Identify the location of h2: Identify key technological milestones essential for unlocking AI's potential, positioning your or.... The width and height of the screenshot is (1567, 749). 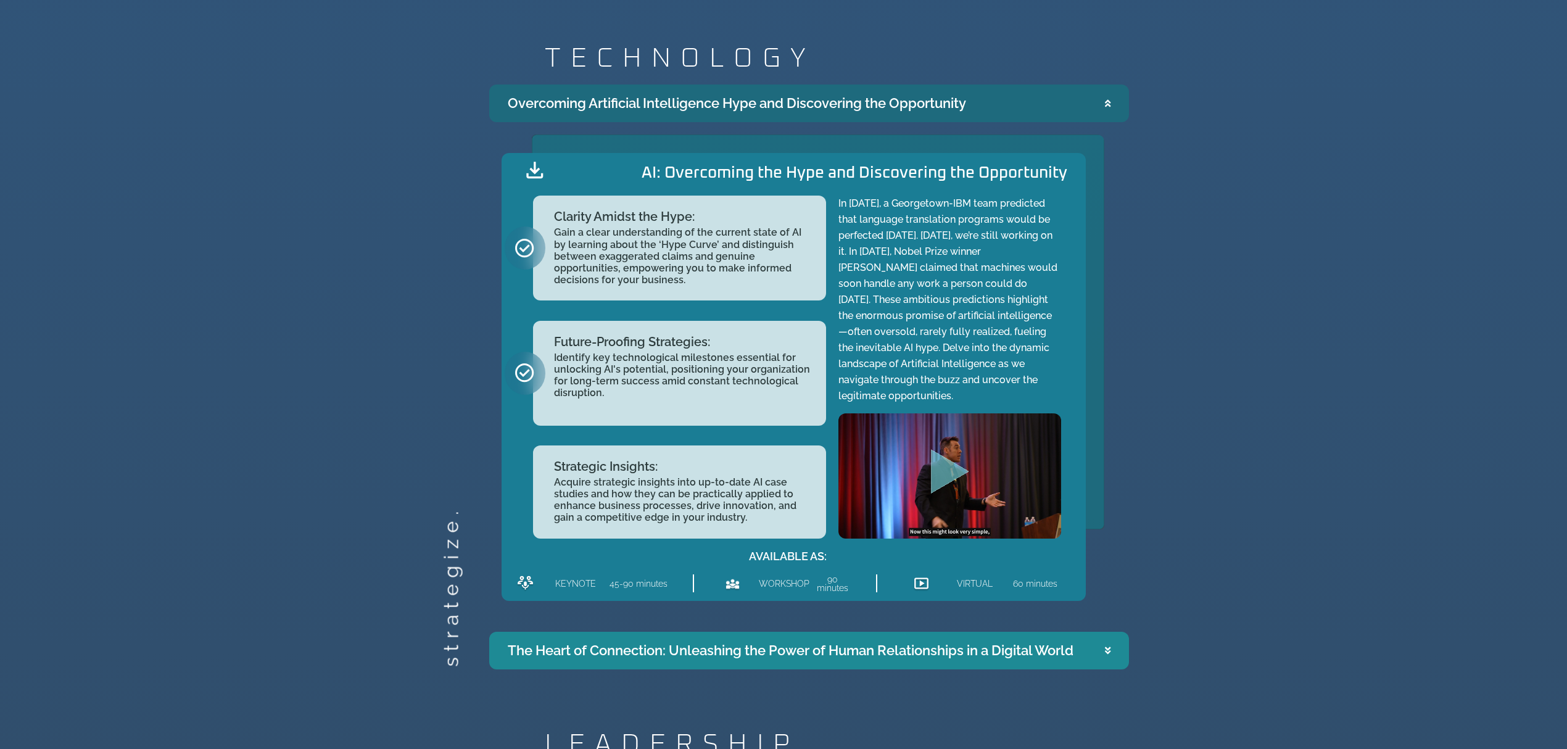
(683, 381).